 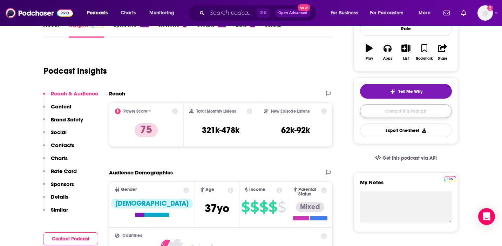 I want to click on div: Play, so click(x=369, y=59).